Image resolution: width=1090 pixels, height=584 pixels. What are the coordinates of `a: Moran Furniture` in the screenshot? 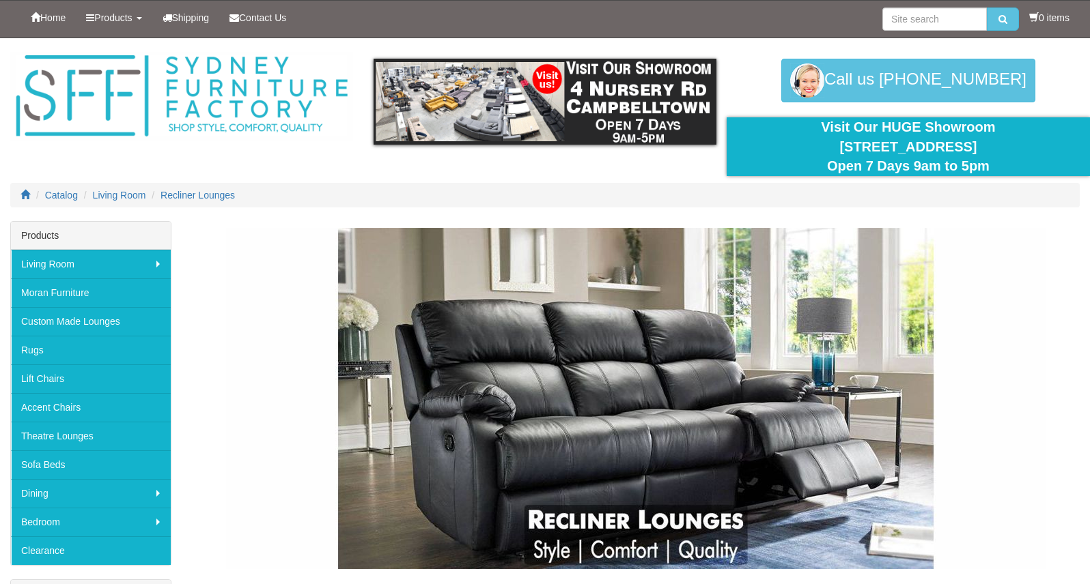 It's located at (91, 293).